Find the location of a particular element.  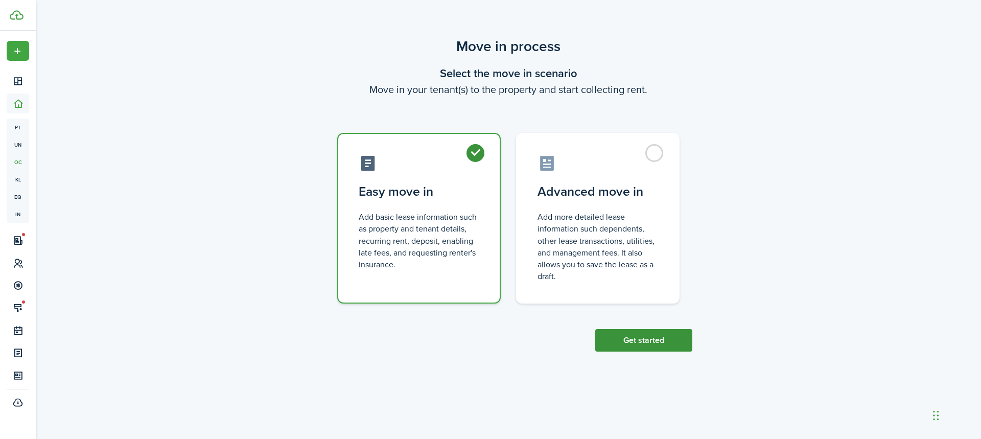

div: Chat Widget is located at coordinates (896, 384).